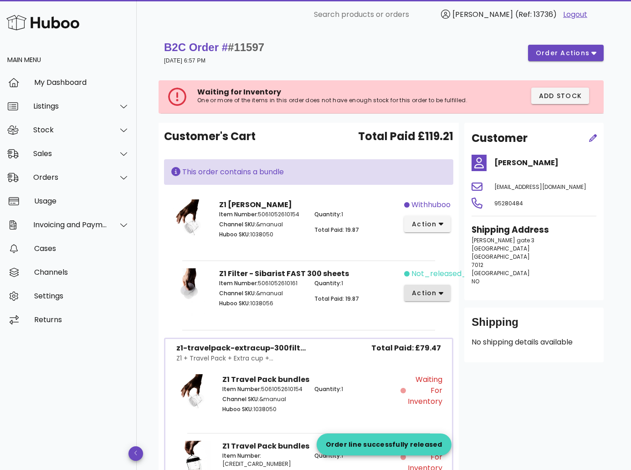 Image resolution: width=631 pixels, height=470 pixels. I want to click on div: Listings, so click(70, 106).